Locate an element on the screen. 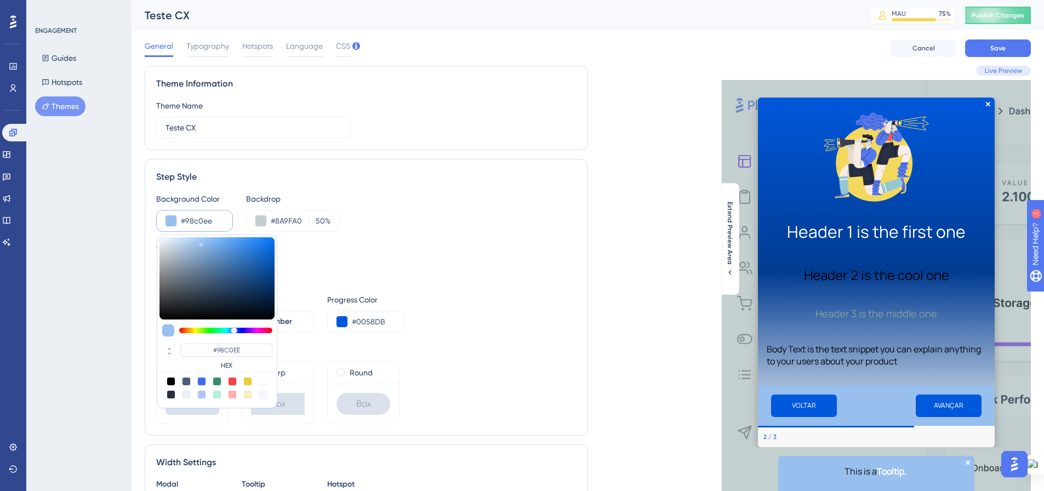 The width and height of the screenshot is (1044, 491). img: Modal Media is located at coordinates (876, 157).